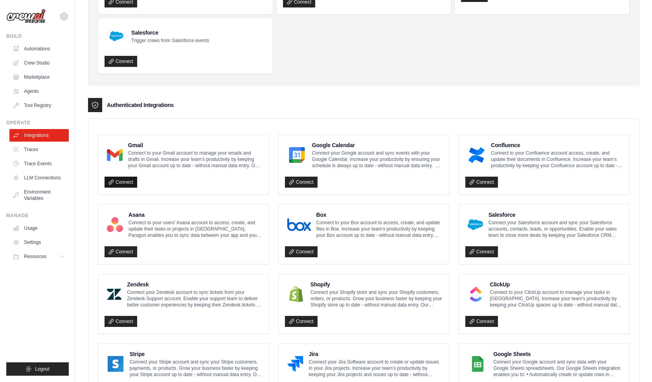 This screenshot has width=652, height=382. What do you see at coordinates (39, 195) in the screenshot?
I see `a: Environment Variables` at bounding box center [39, 195].